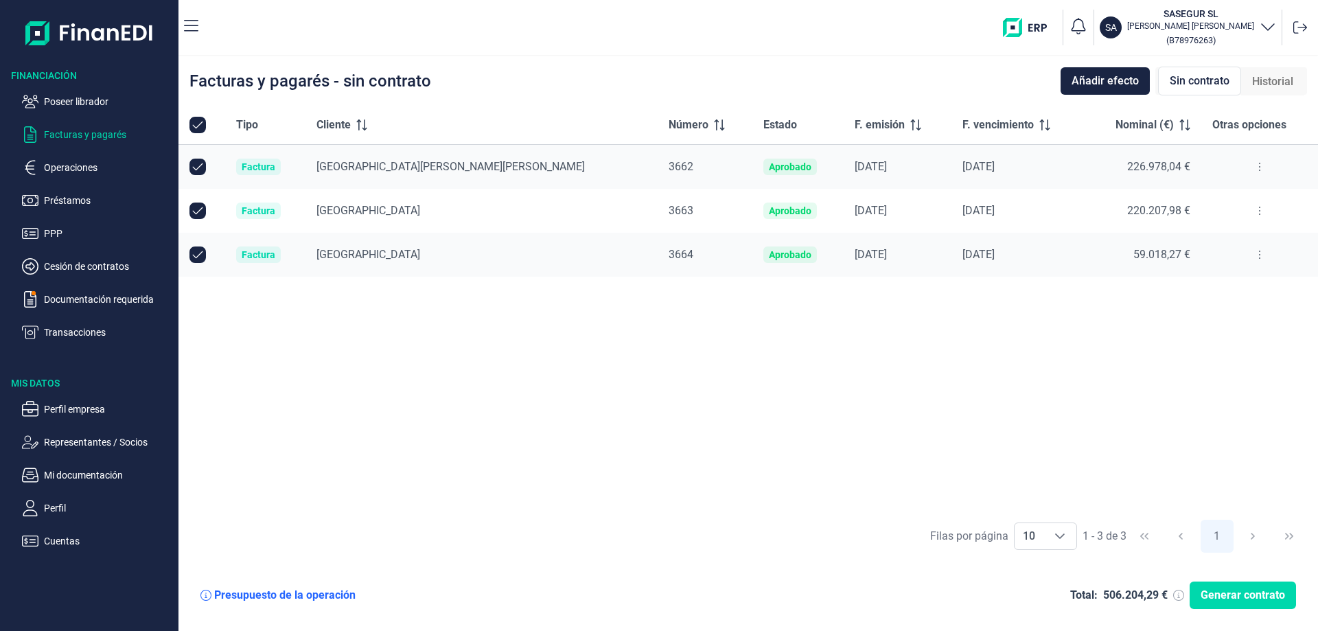 This screenshot has height=631, width=1318. I want to click on span: 3663, so click(681, 210).